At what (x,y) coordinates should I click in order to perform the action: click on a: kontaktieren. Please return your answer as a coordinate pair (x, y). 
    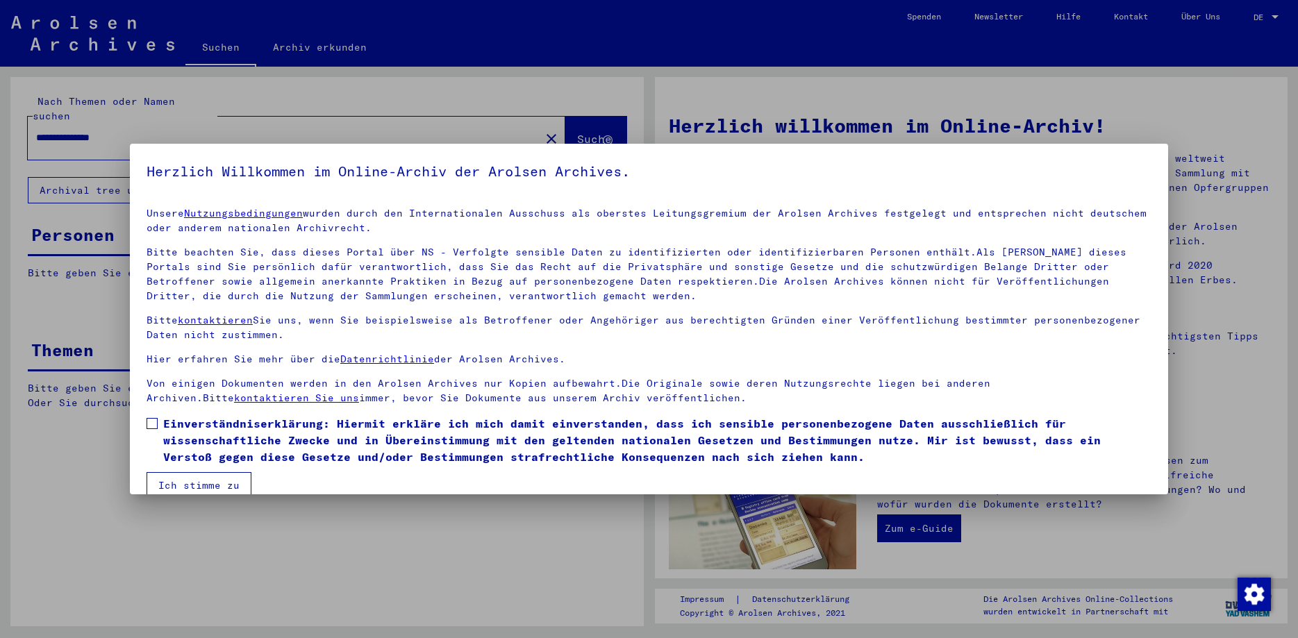
    Looking at the image, I should click on (215, 320).